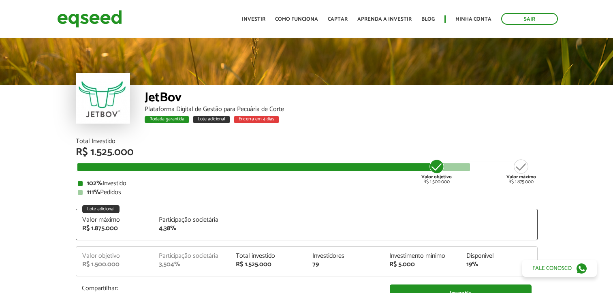 The image size is (613, 293). I want to click on div: Rodada garantida, so click(167, 119).